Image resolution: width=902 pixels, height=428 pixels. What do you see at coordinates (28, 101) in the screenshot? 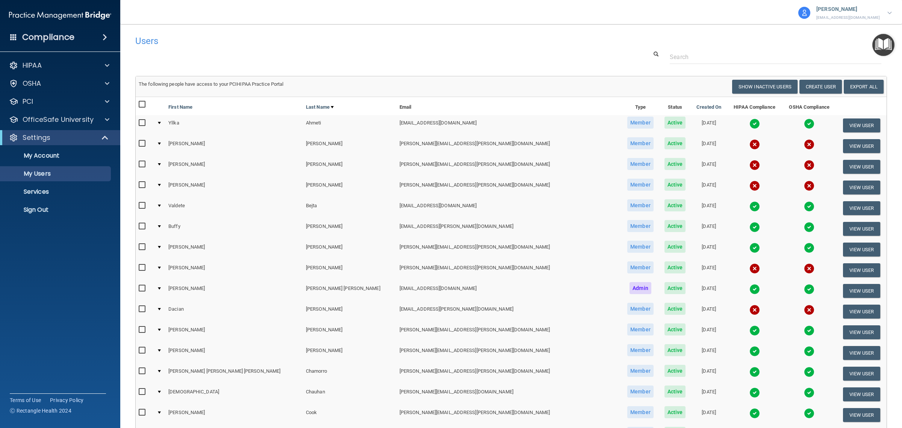
I see `p: PCI` at bounding box center [28, 101].